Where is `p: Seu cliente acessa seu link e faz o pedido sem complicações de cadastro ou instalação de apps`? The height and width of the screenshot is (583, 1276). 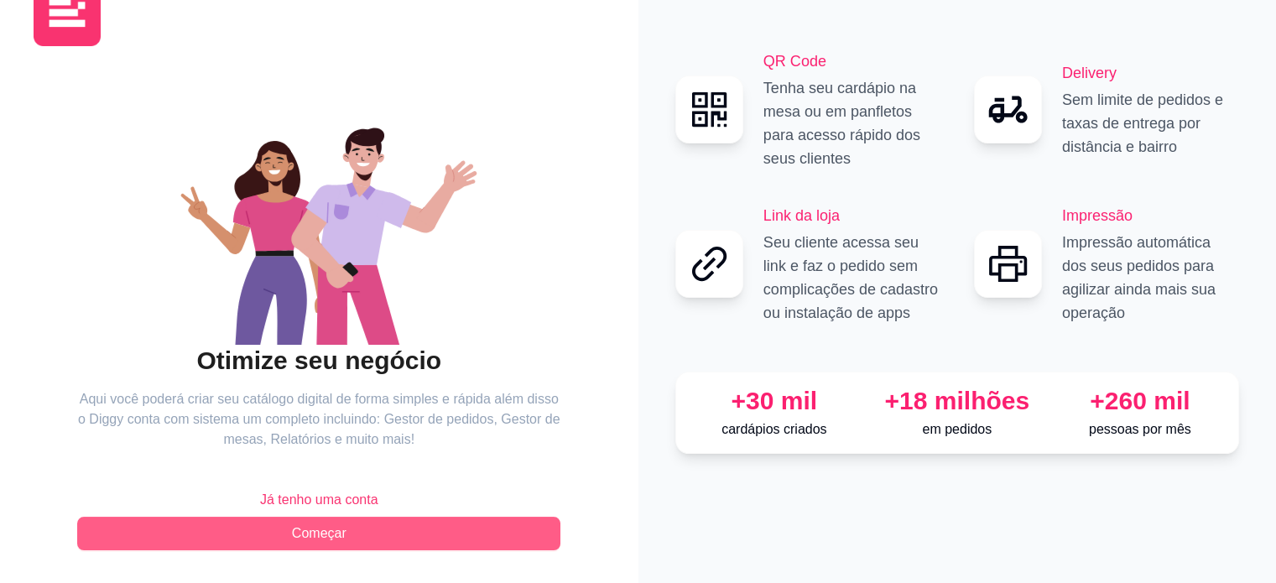 p: Seu cliente acessa seu link e faz o pedido sem complicações de cadastro ou instalação de apps is located at coordinates (852, 278).